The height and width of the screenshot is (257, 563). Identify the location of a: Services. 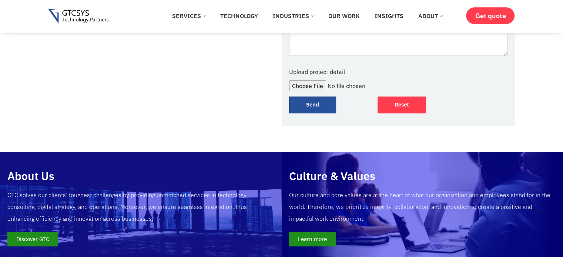
(189, 16).